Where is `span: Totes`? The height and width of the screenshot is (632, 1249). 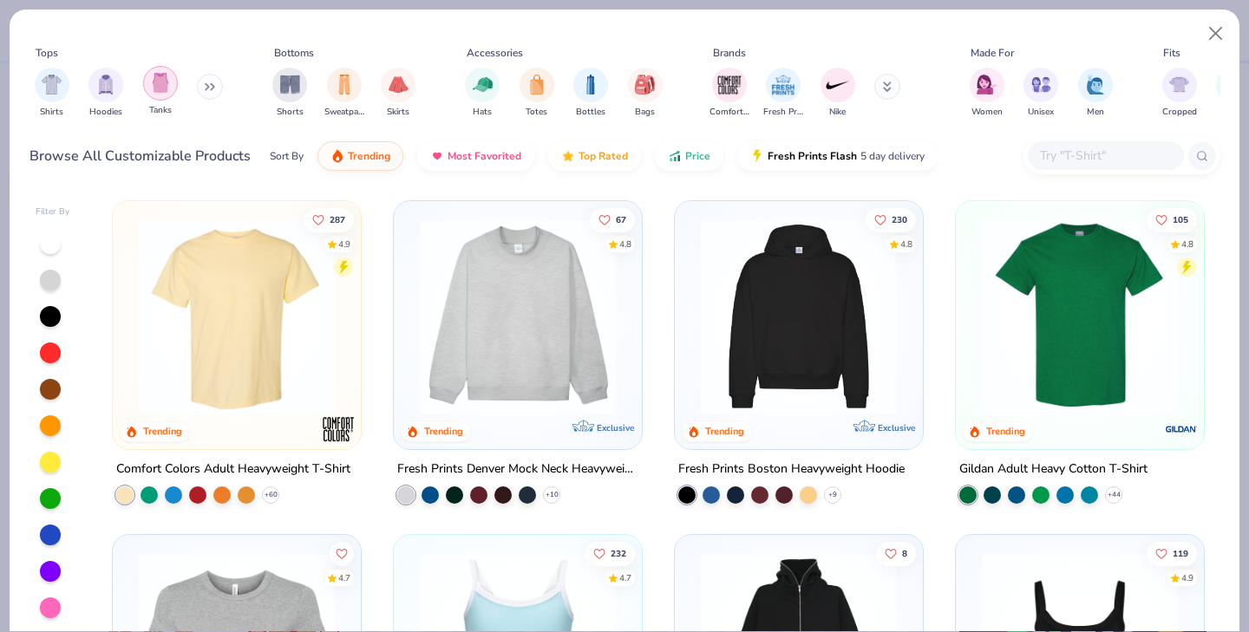
span: Totes is located at coordinates (536, 112).